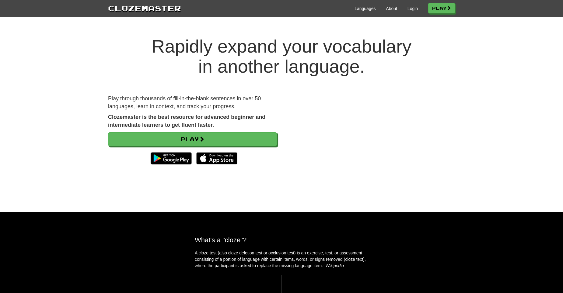 This screenshot has height=293, width=563. I want to click on h2: What's a "cloze"?, so click(282, 240).